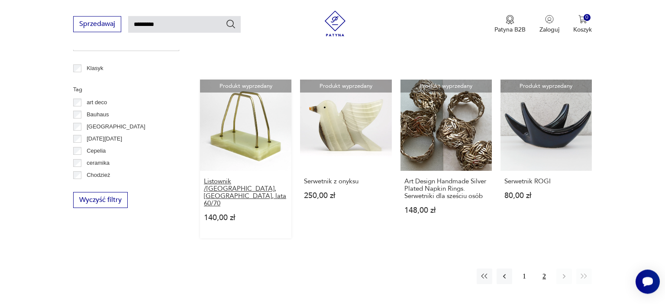 The width and height of the screenshot is (665, 304). What do you see at coordinates (246, 218) in the screenshot?
I see `p: 140,00 zł` at bounding box center [246, 218].